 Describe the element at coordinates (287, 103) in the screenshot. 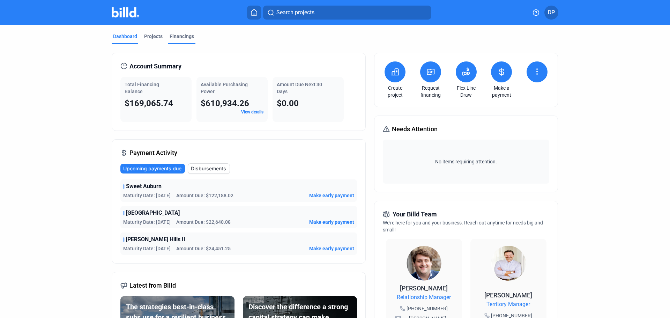

I see `span: $0.00` at that location.